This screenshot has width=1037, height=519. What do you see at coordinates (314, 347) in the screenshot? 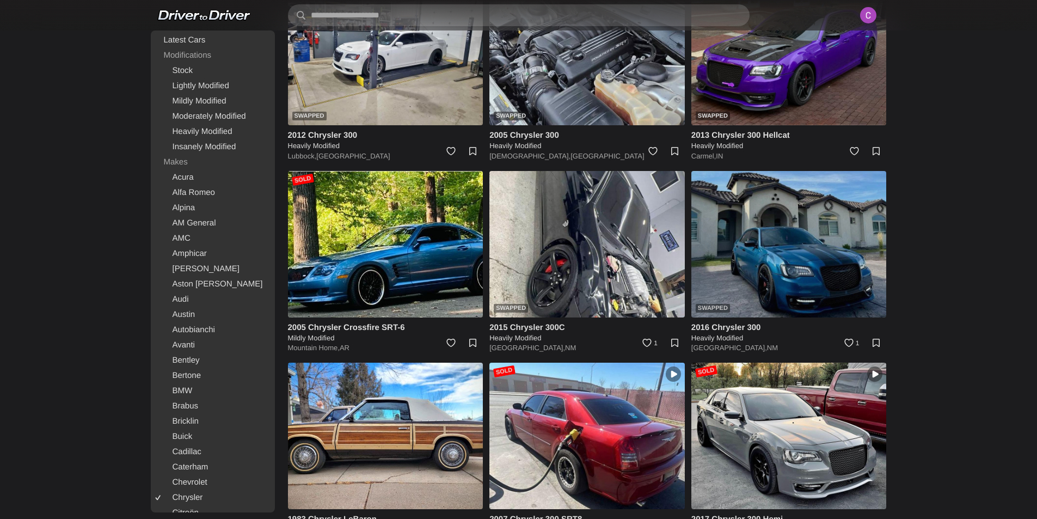
I see `a: Mountain Home,` at bounding box center [314, 347].